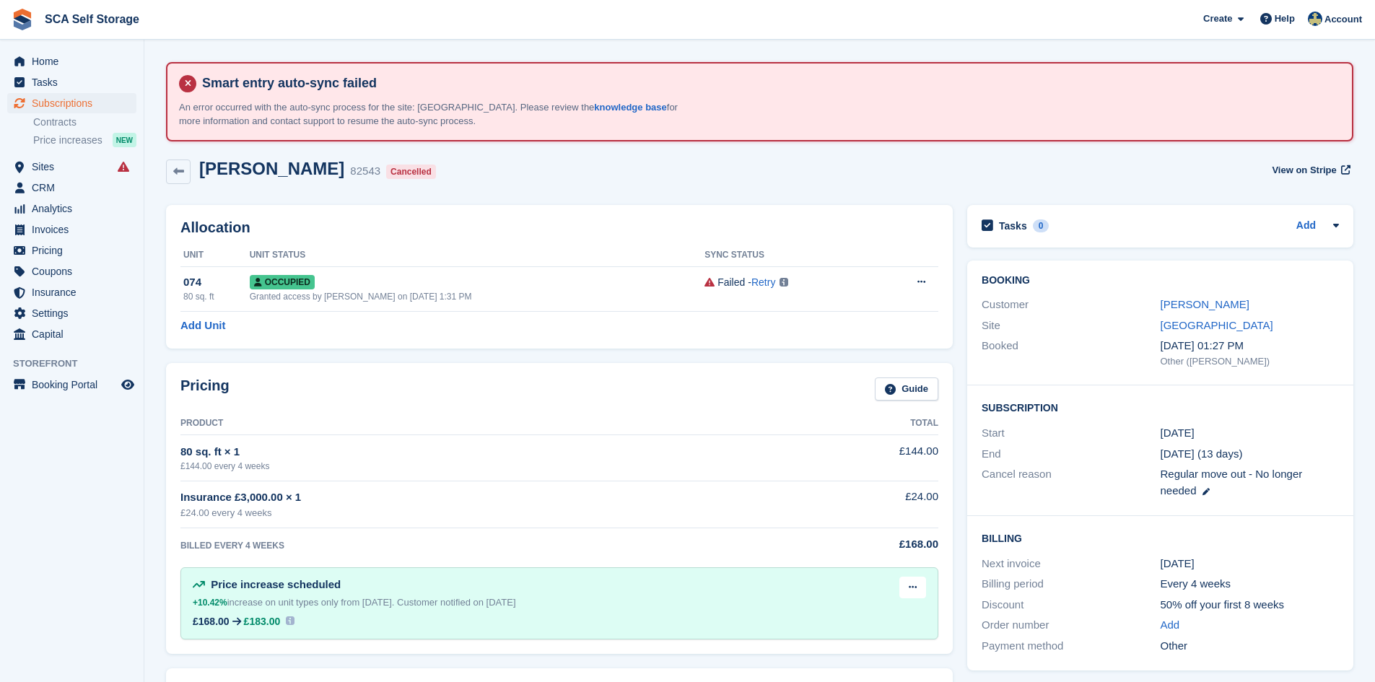  What do you see at coordinates (790, 256) in the screenshot?
I see `th: Sync Status` at bounding box center [790, 256].